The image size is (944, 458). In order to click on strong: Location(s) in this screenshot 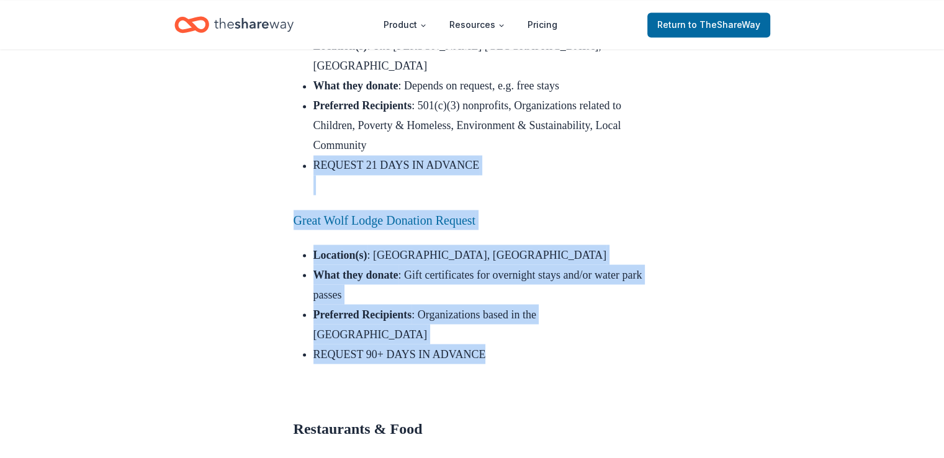, I will do `click(340, 255)`.